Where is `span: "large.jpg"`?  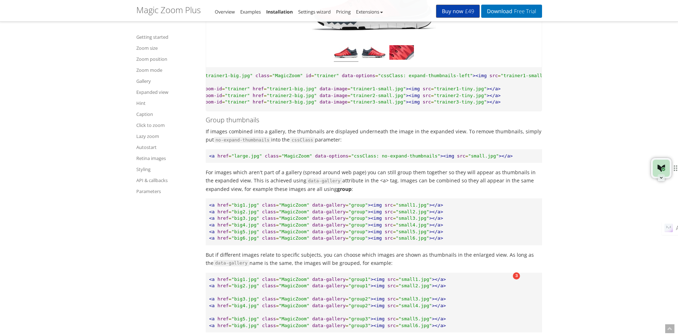 span: "large.jpg" is located at coordinates (247, 156).